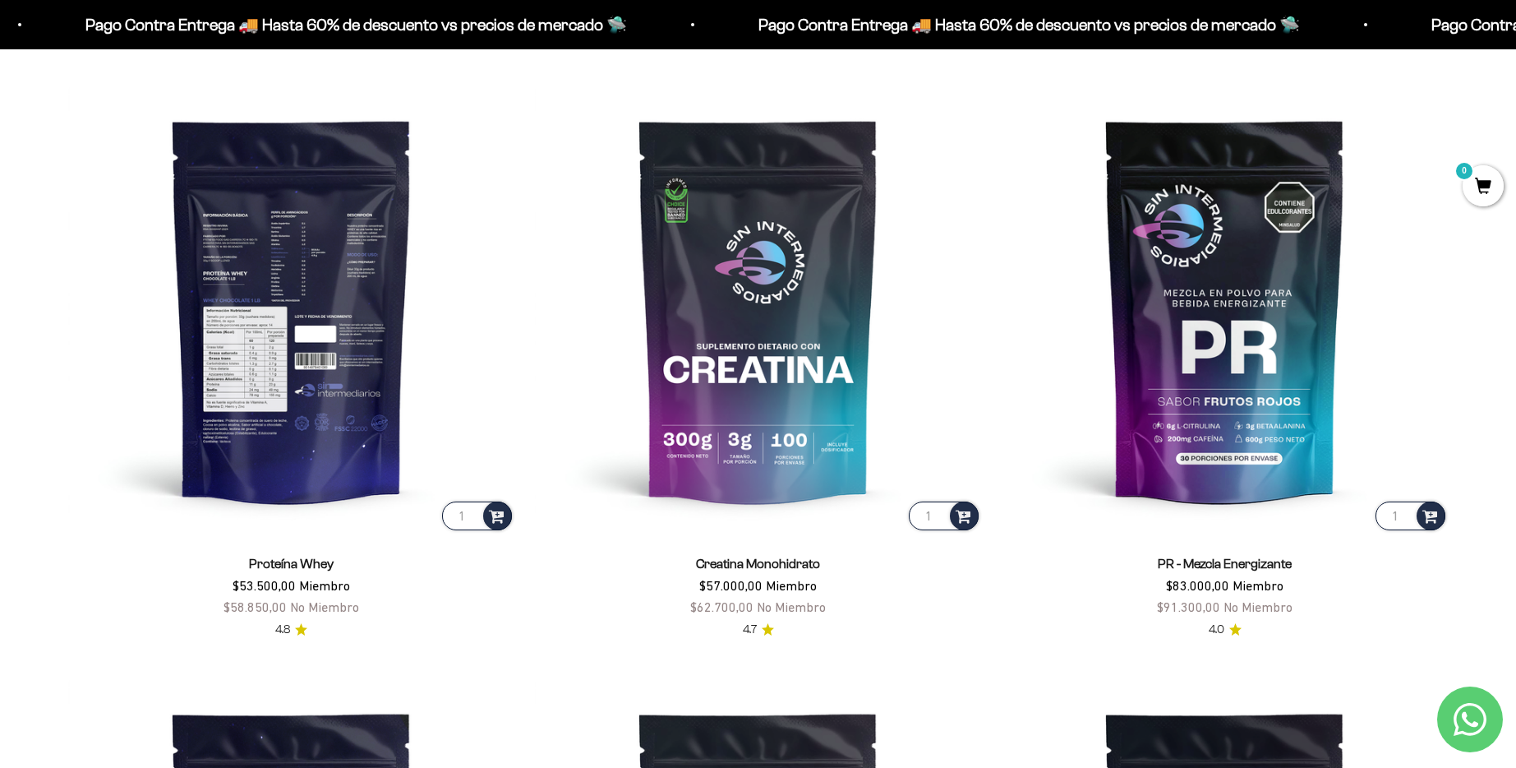 This screenshot has width=1516, height=768. Describe the element at coordinates (291, 630) in the screenshot. I see `a: 4.84.8 de 5.0 estrellas` at that location.